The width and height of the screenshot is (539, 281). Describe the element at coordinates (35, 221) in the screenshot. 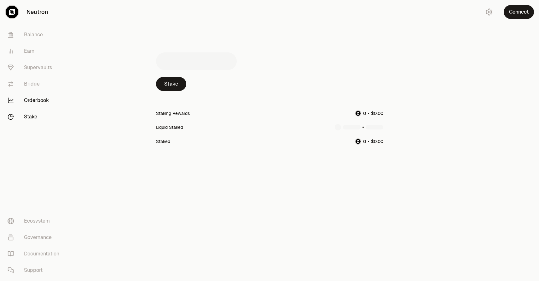

I see `a: Ecosystem` at that location.